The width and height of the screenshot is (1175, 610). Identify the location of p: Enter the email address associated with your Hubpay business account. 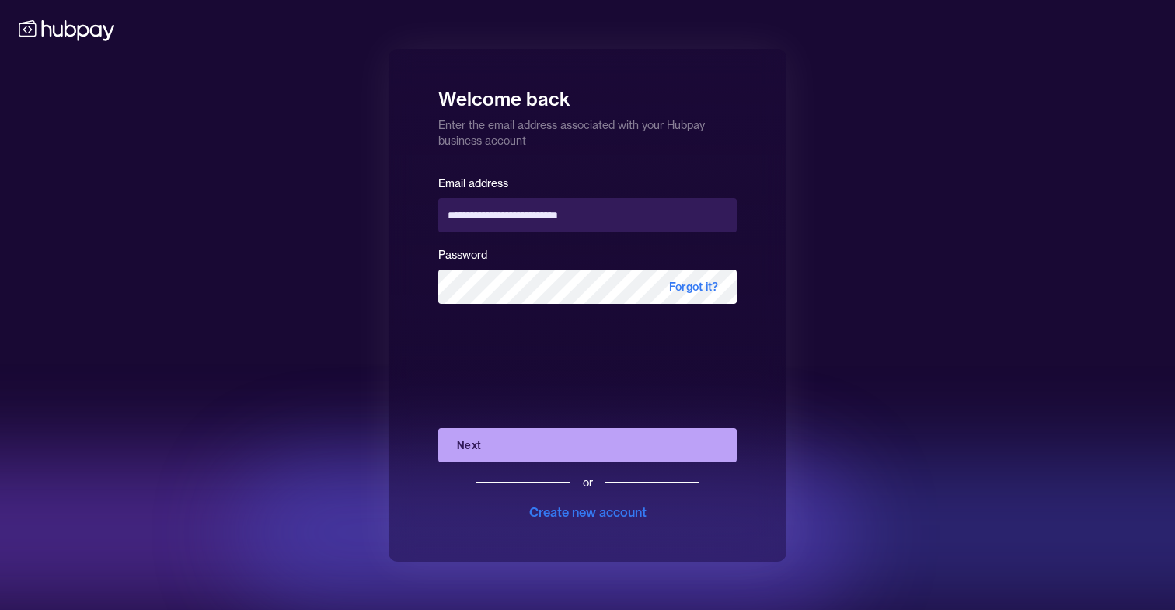
(587, 130).